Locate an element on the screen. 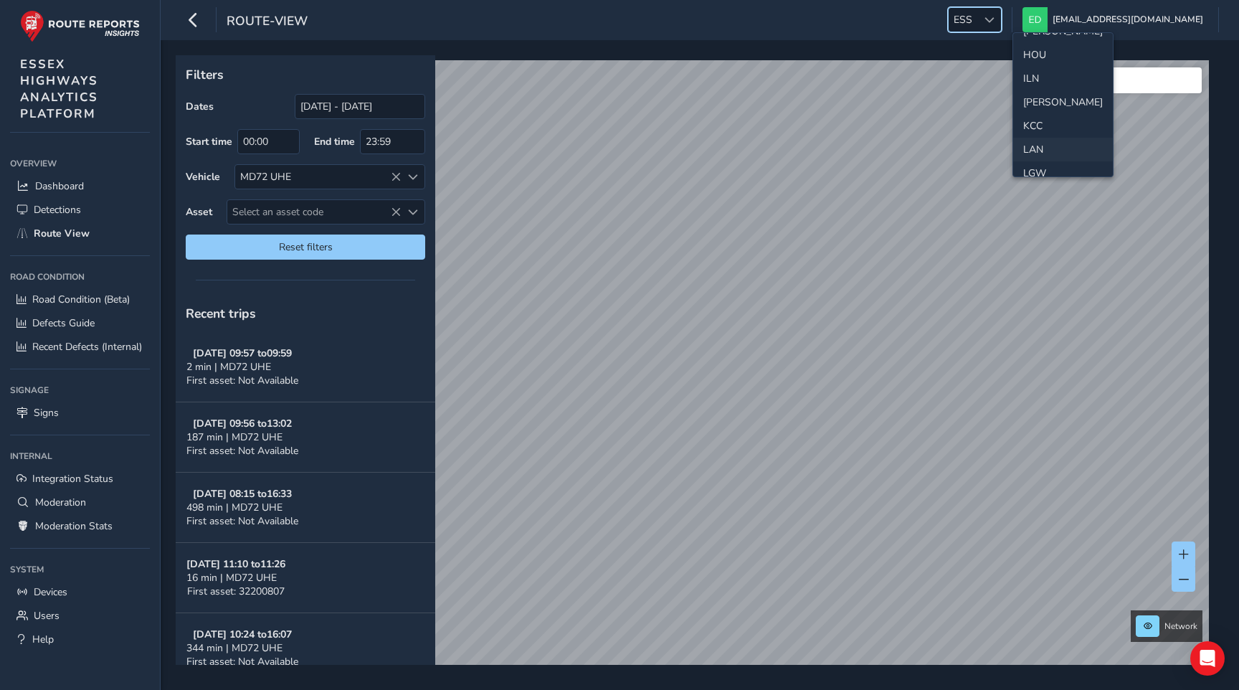 This screenshot has height=690, width=1239. li: LAN is located at coordinates (1063, 149).